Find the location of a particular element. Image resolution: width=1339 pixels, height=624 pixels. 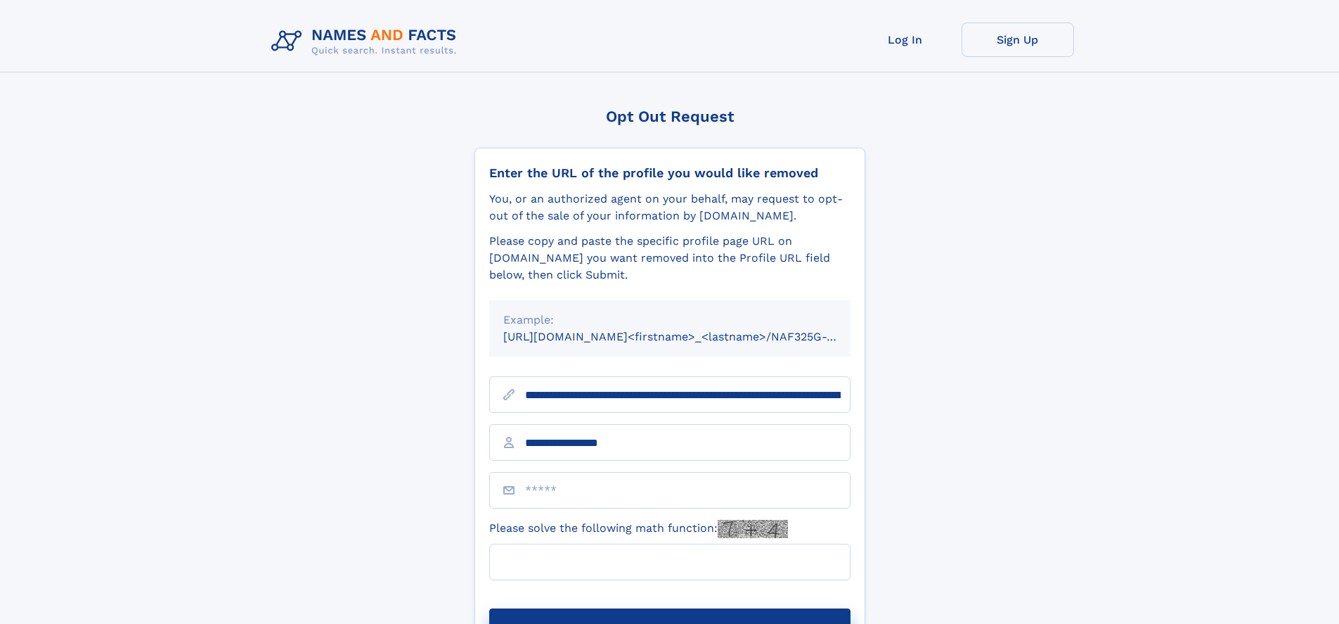

a: Sign Up is located at coordinates (1018, 39).